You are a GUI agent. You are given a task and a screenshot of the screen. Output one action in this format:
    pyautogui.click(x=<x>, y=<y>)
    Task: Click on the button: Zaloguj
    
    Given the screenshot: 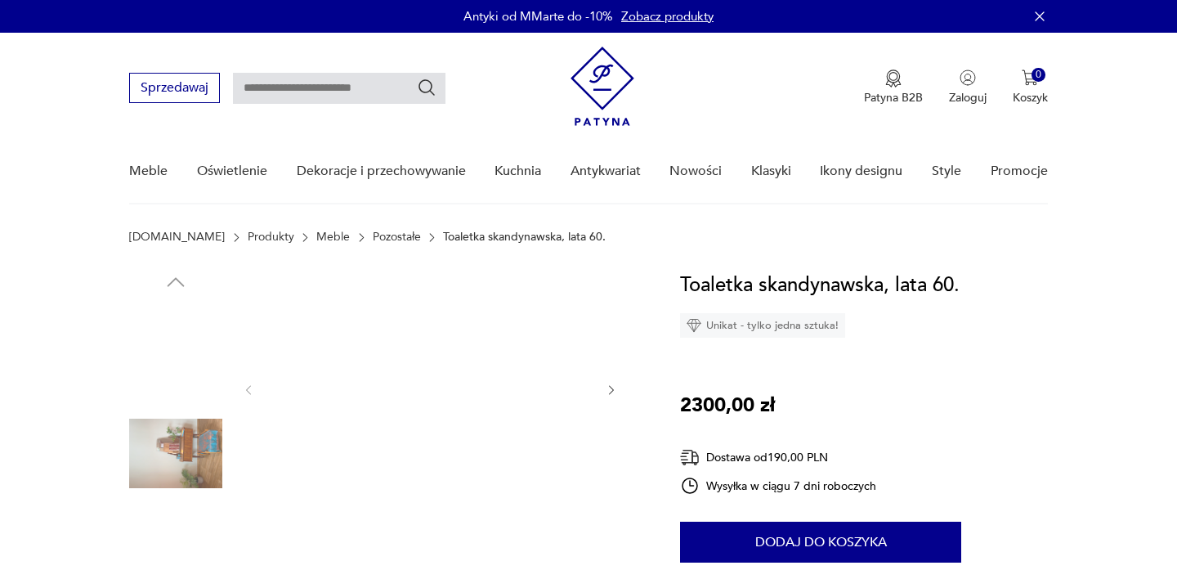 What is the action you would take?
    pyautogui.click(x=968, y=87)
    